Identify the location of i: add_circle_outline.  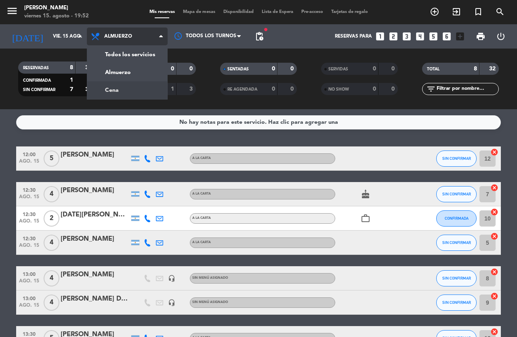
(435, 12).